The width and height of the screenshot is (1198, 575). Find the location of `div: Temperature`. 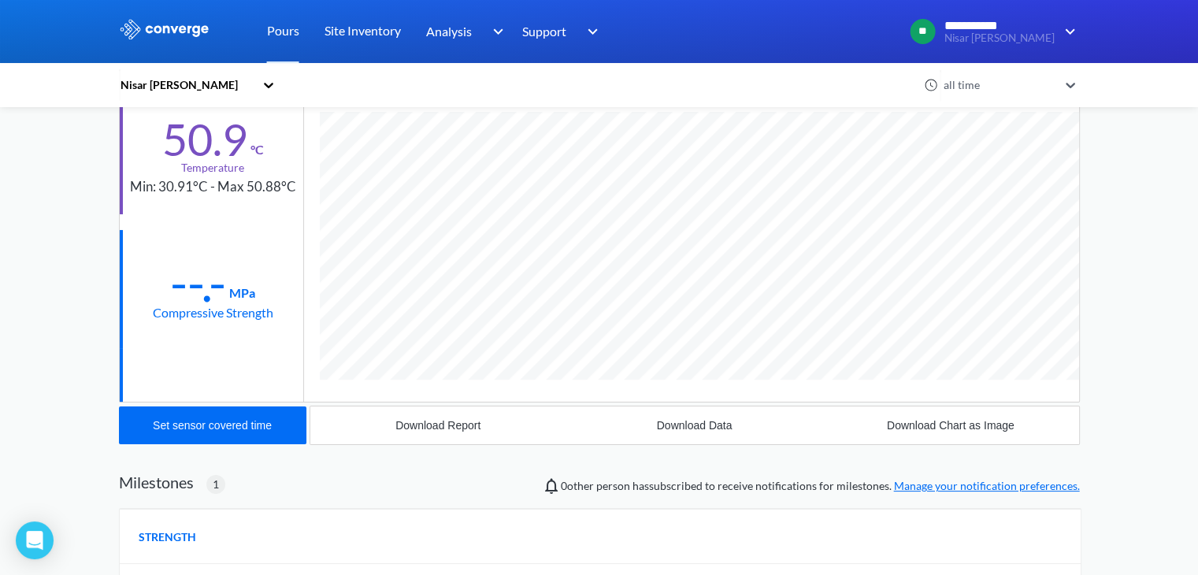

div: Temperature is located at coordinates (213, 168).